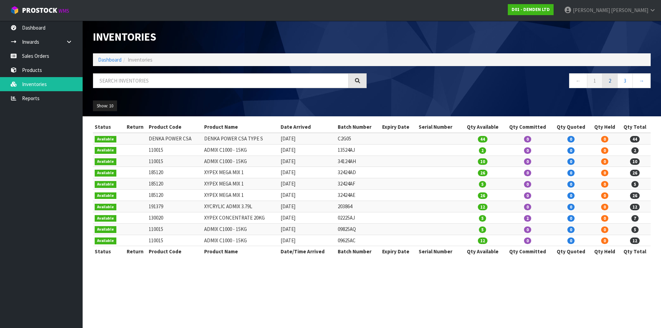 The height and width of the screenshot is (328, 661). Describe the element at coordinates (14, 10) in the screenshot. I see `img: cube-alt.png` at that location.